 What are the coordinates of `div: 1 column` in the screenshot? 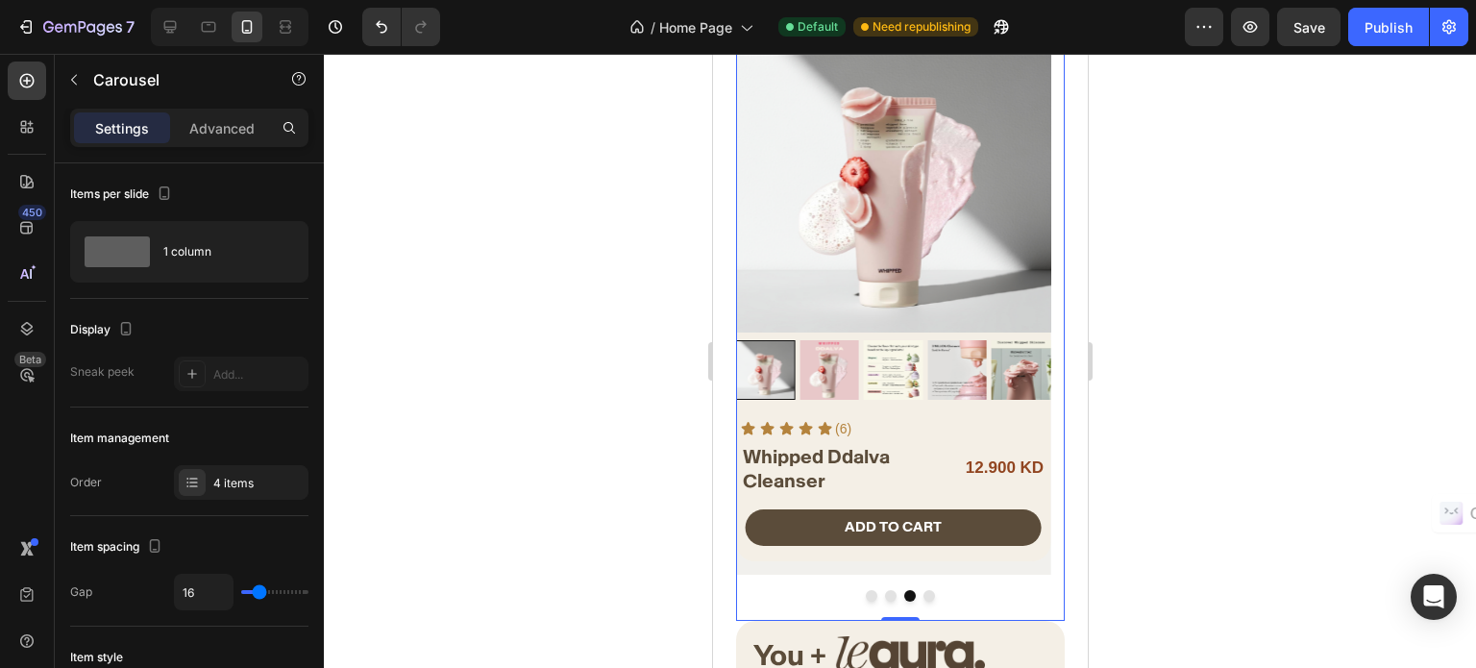 It's located at (222, 252).